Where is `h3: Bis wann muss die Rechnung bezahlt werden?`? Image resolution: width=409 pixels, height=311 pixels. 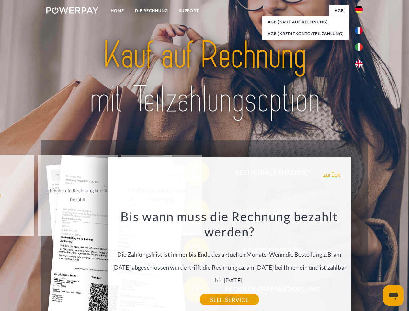
h3: Bis wann muss die Rechnung bezahlt werden? is located at coordinates (229, 224).